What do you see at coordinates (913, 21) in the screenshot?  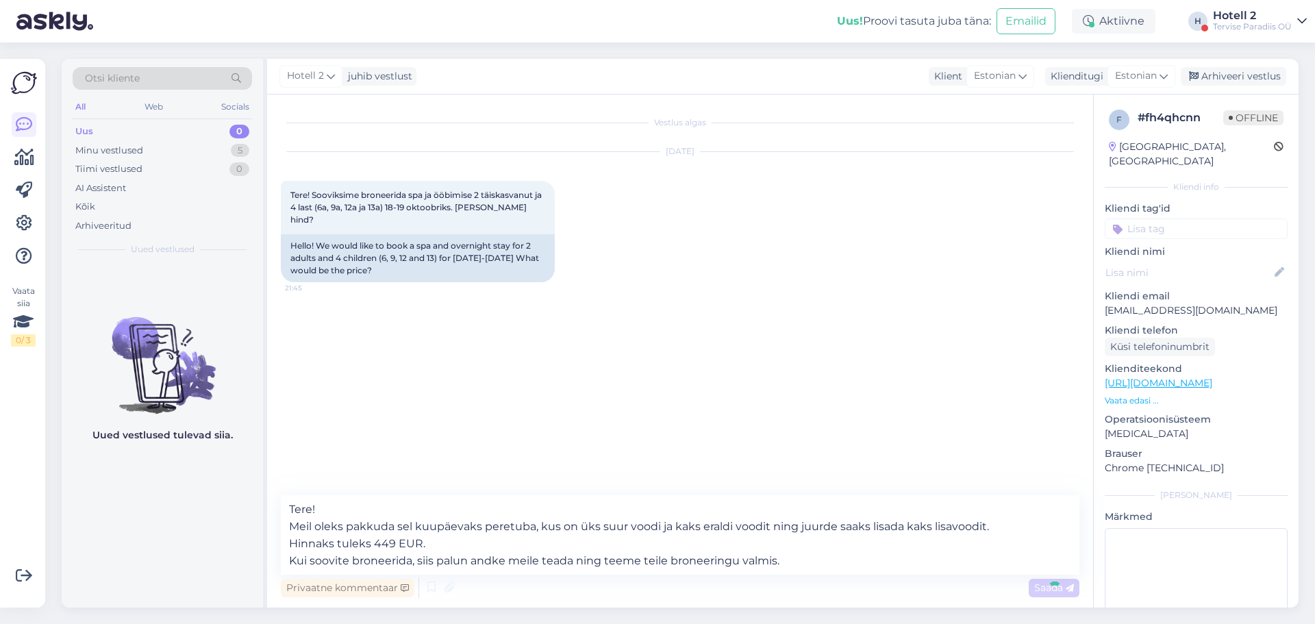 I see `div: Proovi tasuta juba täna:` at bounding box center [913, 21].